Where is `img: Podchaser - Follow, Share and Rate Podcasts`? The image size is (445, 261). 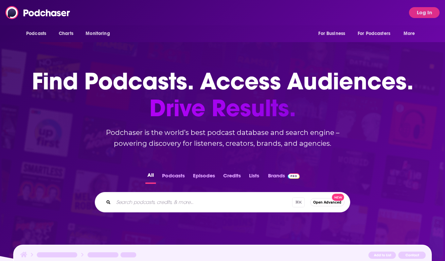 img: Podchaser - Follow, Share and Rate Podcasts is located at coordinates (38, 13).